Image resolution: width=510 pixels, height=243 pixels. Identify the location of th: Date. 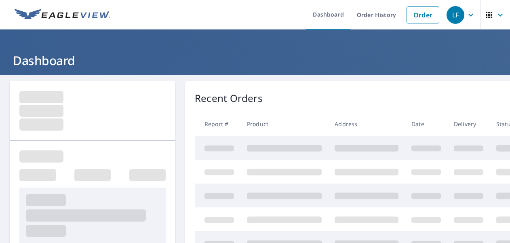
(426, 124).